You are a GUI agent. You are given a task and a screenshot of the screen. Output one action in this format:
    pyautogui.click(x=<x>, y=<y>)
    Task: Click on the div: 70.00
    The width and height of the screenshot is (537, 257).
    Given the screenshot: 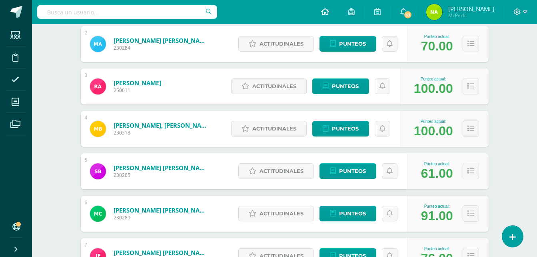 What is the action you would take?
    pyautogui.click(x=437, y=46)
    